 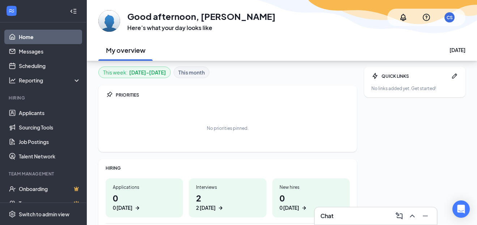 What do you see at coordinates (449, 17) in the screenshot?
I see `div: CS` at bounding box center [449, 17].